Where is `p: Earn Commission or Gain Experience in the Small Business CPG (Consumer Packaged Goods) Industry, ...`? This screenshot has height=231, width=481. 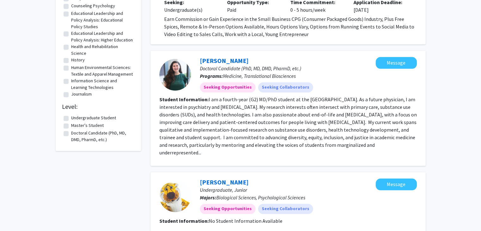
p: Earn Commission or Gain Experience in the Small Business CPG (Consumer Packaged Goods) Industry, ... is located at coordinates (290, 27).